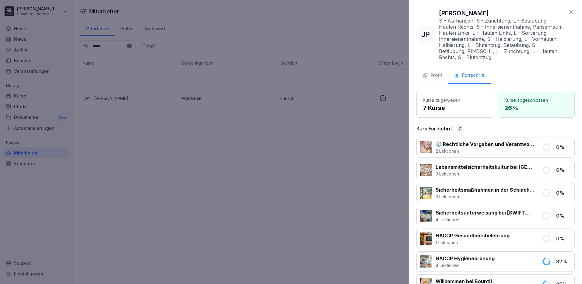  Describe the element at coordinates (455, 100) in the screenshot. I see `p: Kurse zugewiesen` at that location.